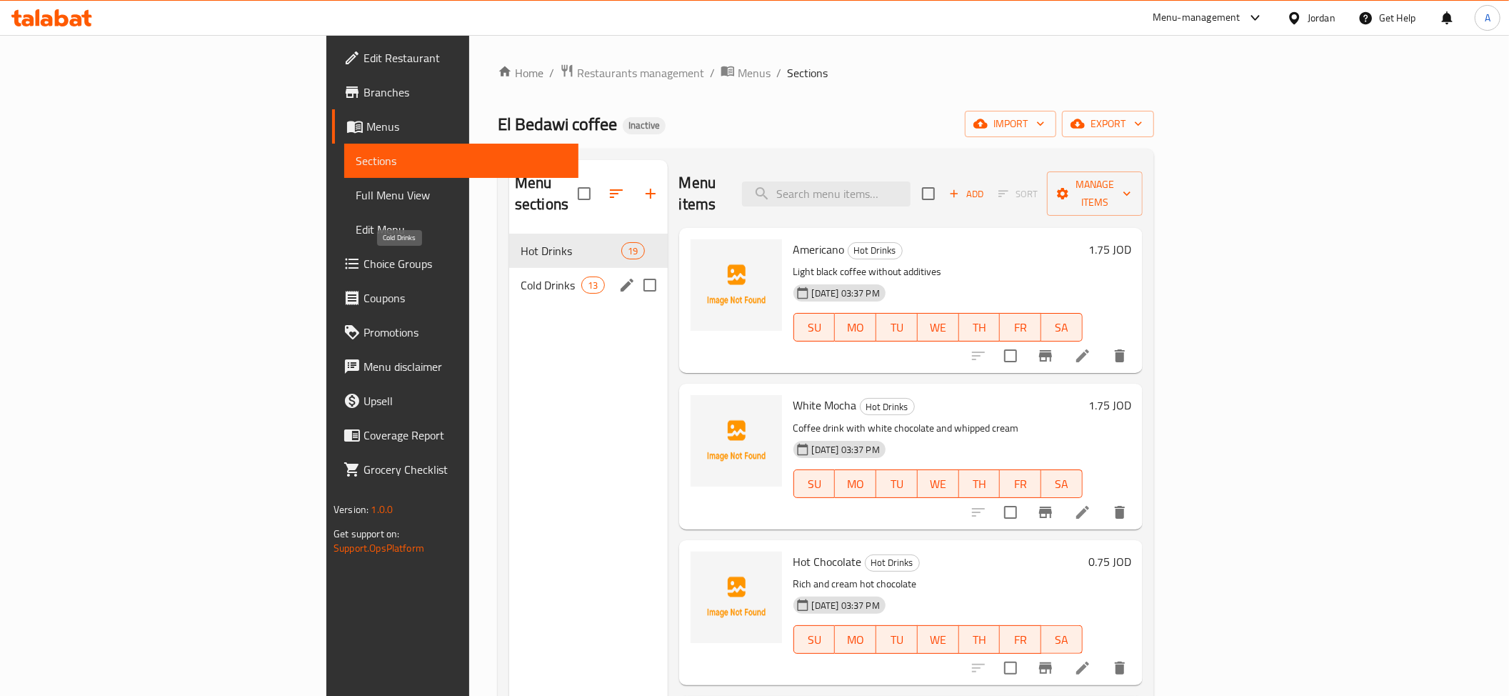  What do you see at coordinates (826, 73) in the screenshot?
I see `nav: breadcrumb` at bounding box center [826, 73].